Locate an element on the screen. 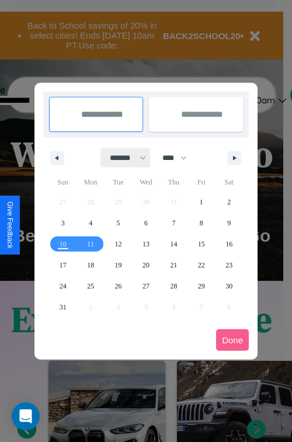  button: 3 is located at coordinates (63, 223).